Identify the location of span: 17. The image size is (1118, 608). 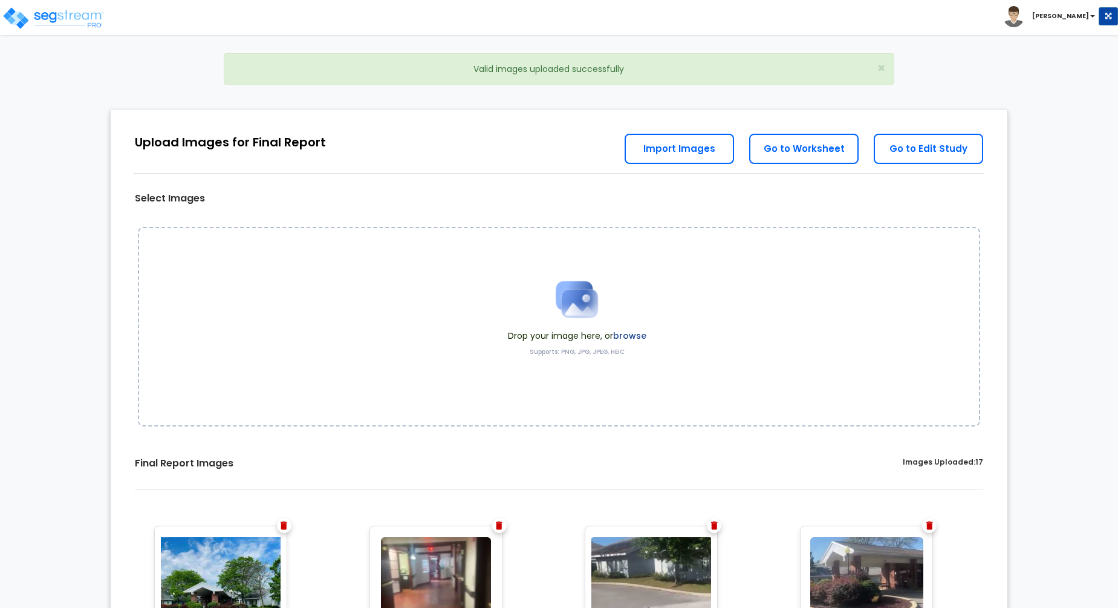
(979, 461).